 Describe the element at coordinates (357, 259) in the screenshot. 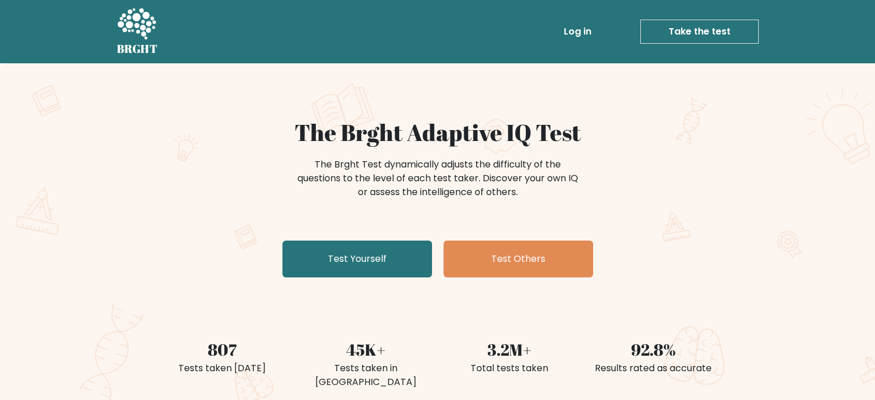

I see `a: Test Yourself` at that location.